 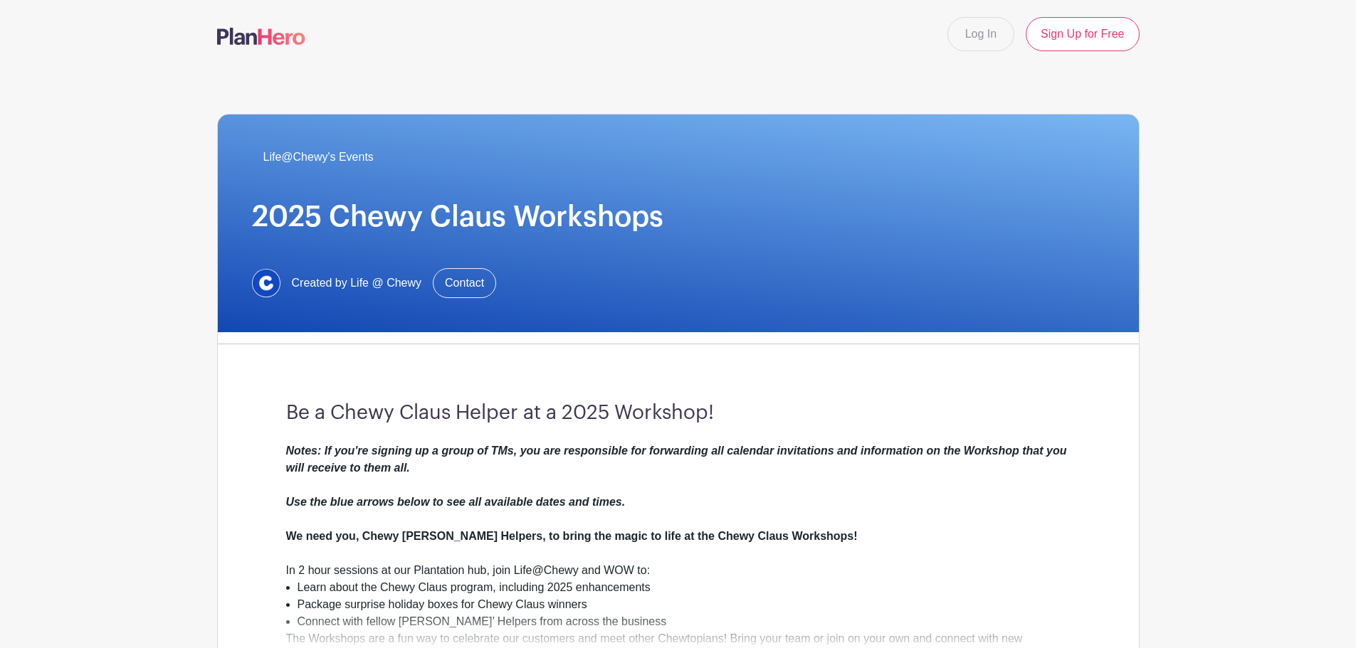 I want to click on a: Log In, so click(x=981, y=34).